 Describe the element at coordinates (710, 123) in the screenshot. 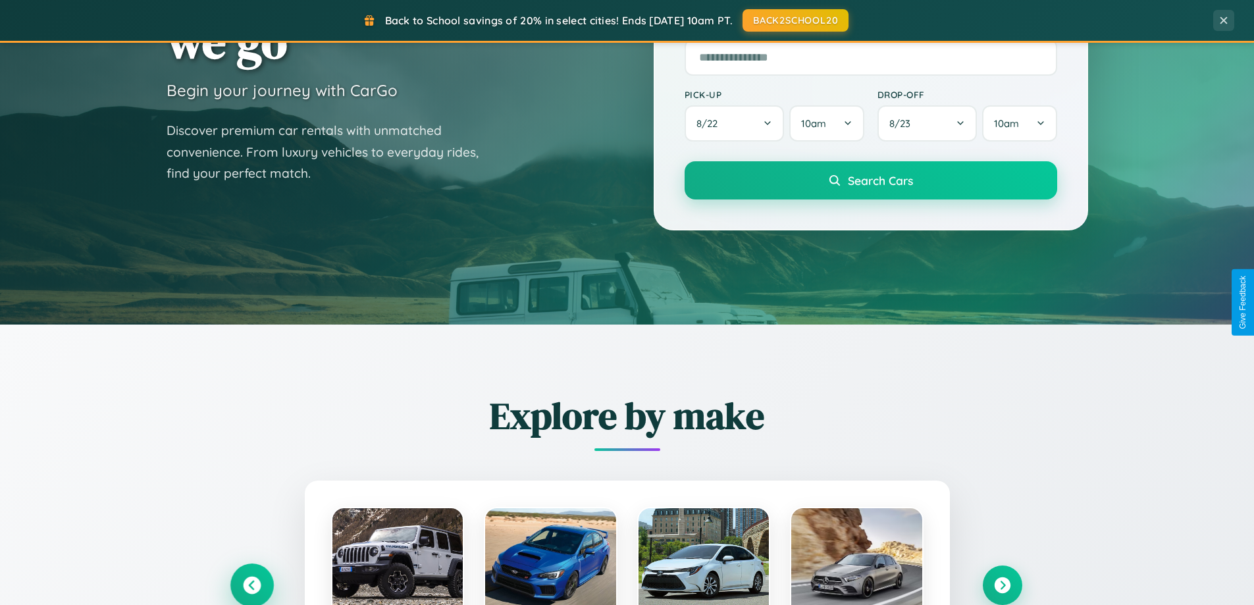

I see `span: 8 / 22` at that location.